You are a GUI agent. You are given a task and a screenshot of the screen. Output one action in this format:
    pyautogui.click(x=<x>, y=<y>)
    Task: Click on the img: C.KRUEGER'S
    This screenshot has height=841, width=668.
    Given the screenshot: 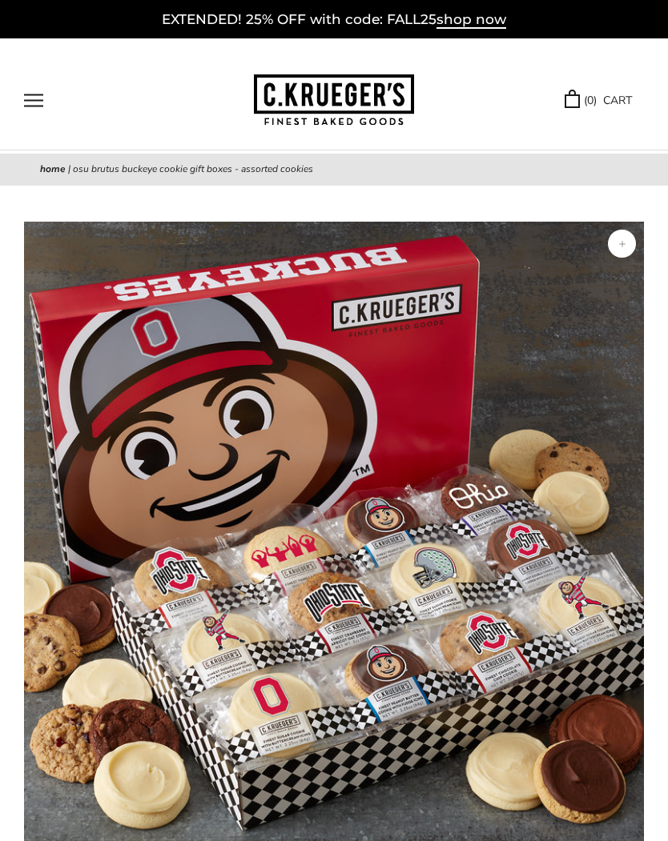 What is the action you would take?
    pyautogui.click(x=334, y=100)
    